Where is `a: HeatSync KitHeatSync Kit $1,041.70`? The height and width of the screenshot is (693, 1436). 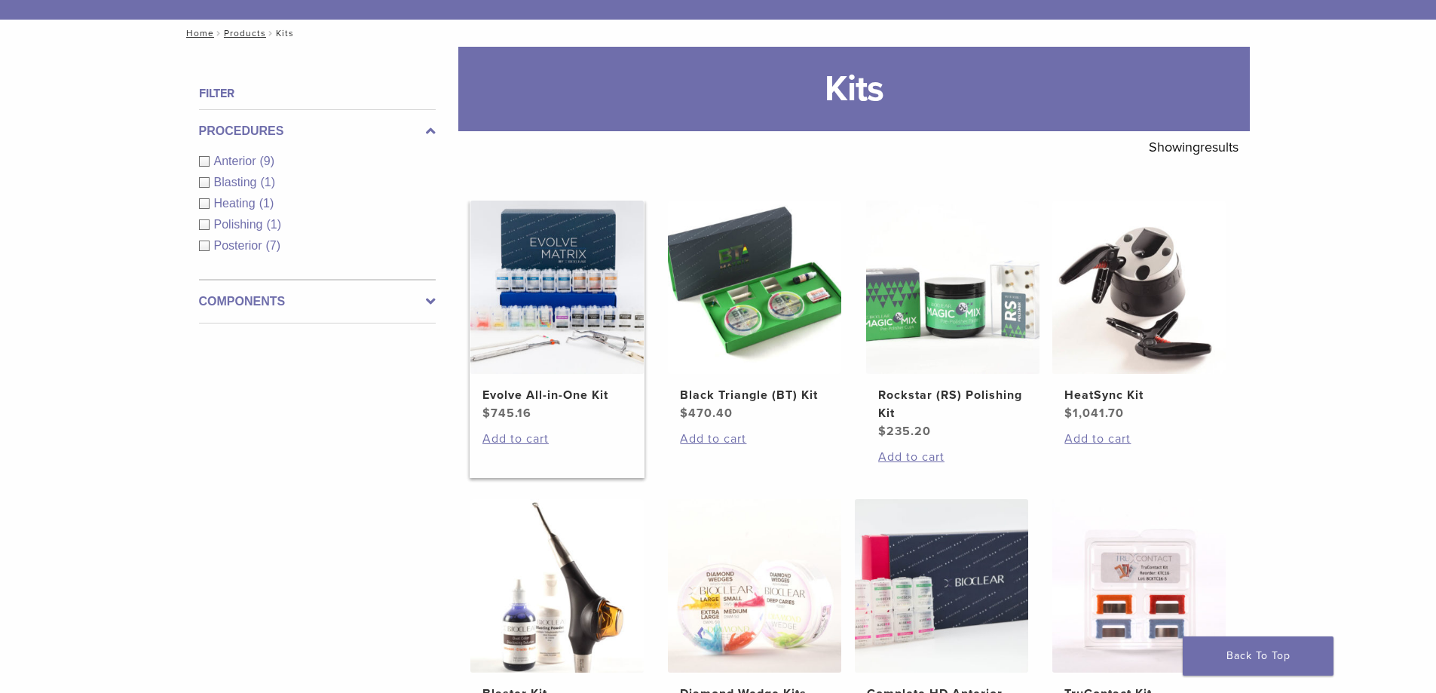
a: HeatSync KitHeatSync Kit $1,041.70 is located at coordinates (1139, 311).